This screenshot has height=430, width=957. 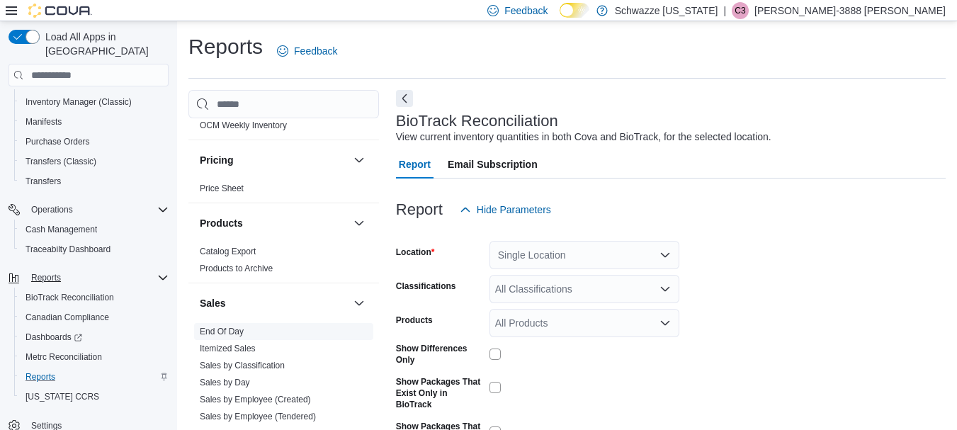 What do you see at coordinates (242, 366) in the screenshot?
I see `a: Sales by Classification` at bounding box center [242, 366].